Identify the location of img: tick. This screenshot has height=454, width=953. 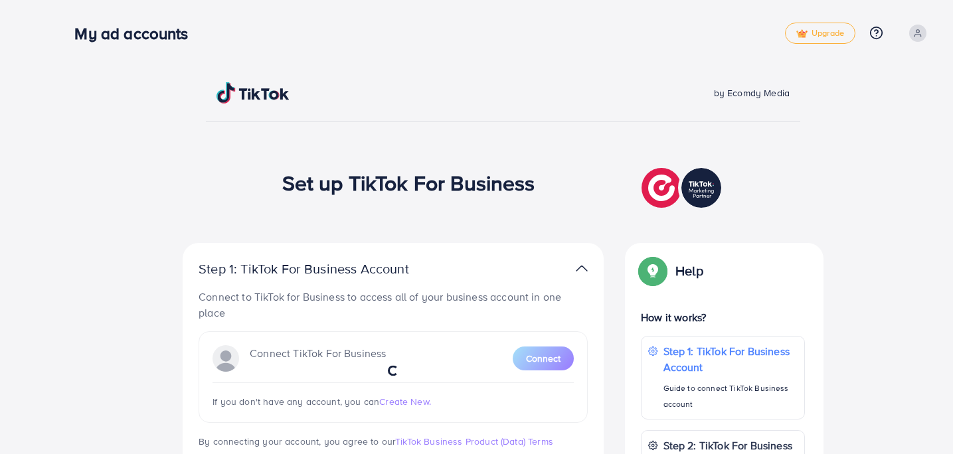
(802, 34).